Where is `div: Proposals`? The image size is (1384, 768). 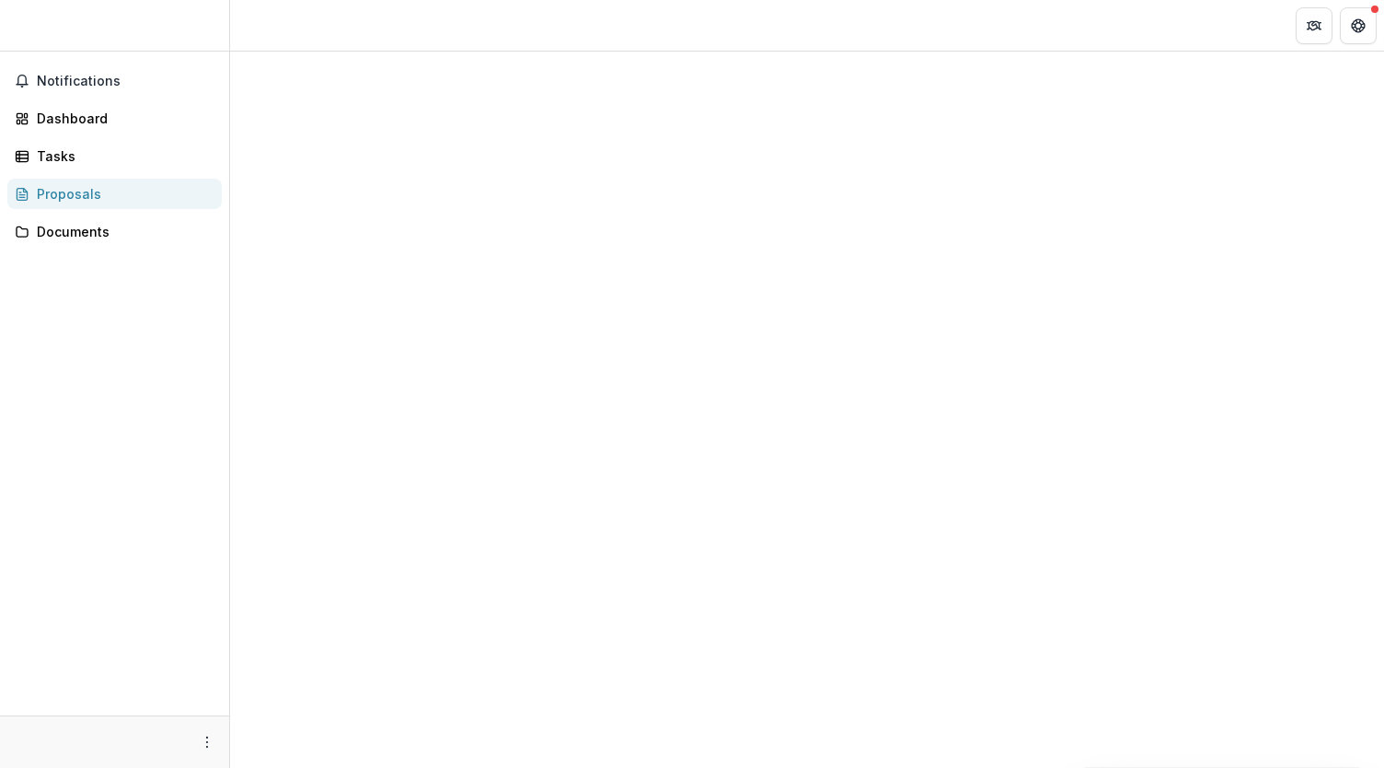 div: Proposals is located at coordinates (122, 193).